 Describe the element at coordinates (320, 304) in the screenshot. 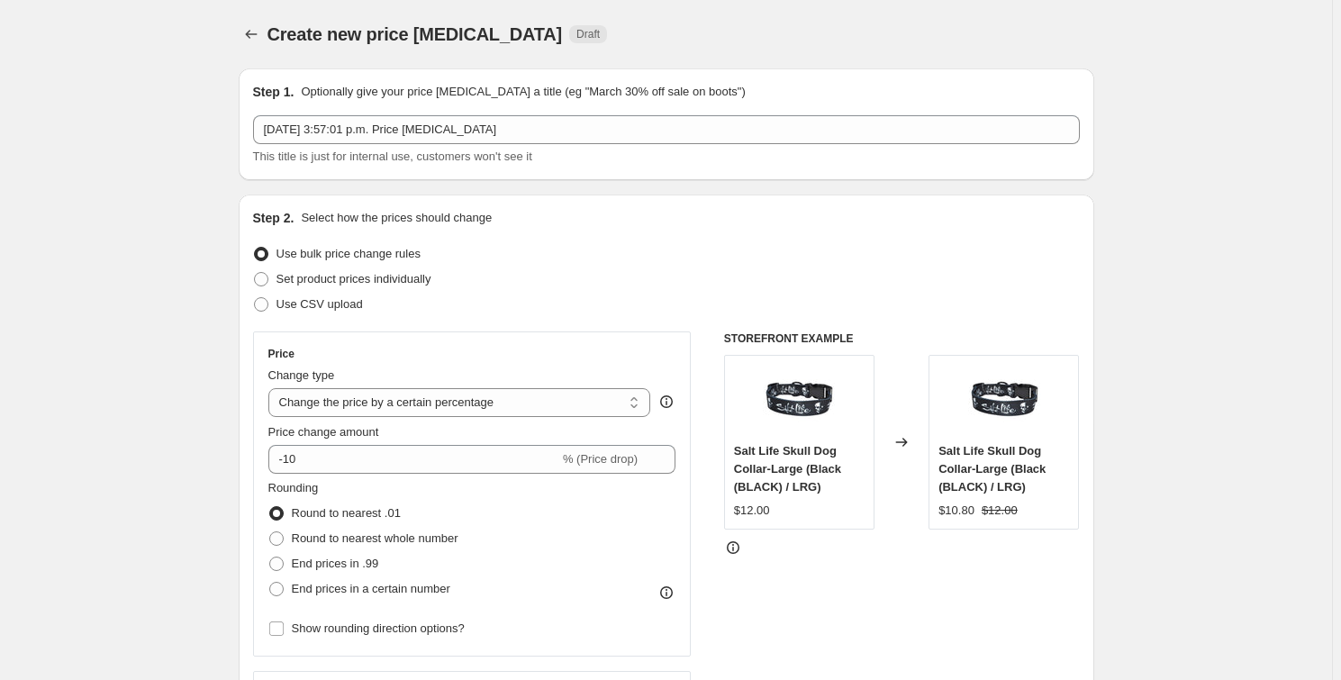

I see `span: Use CSV upload` at that location.